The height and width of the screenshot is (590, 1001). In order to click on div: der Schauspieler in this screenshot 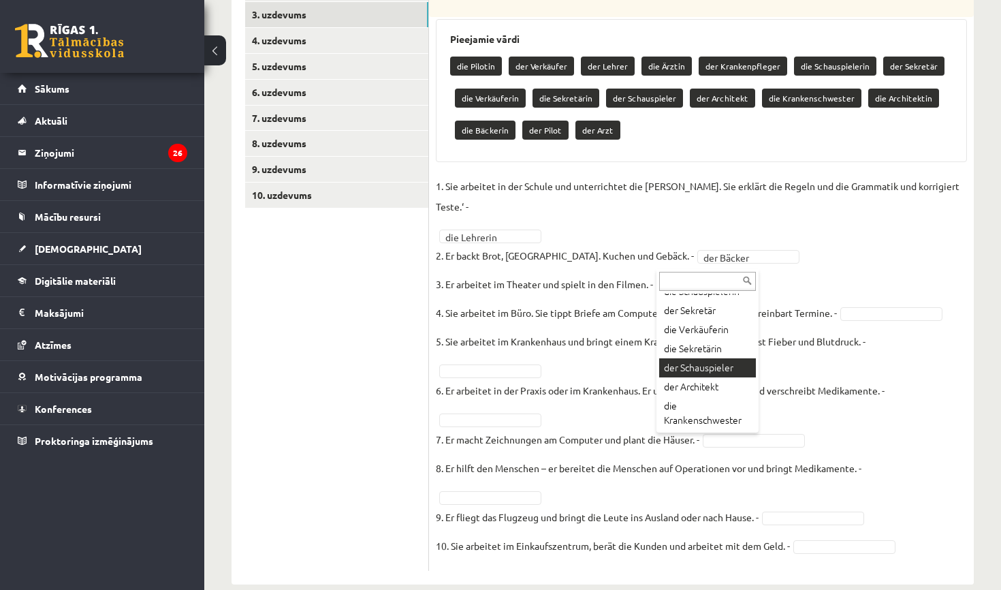, I will do `click(707, 368)`.